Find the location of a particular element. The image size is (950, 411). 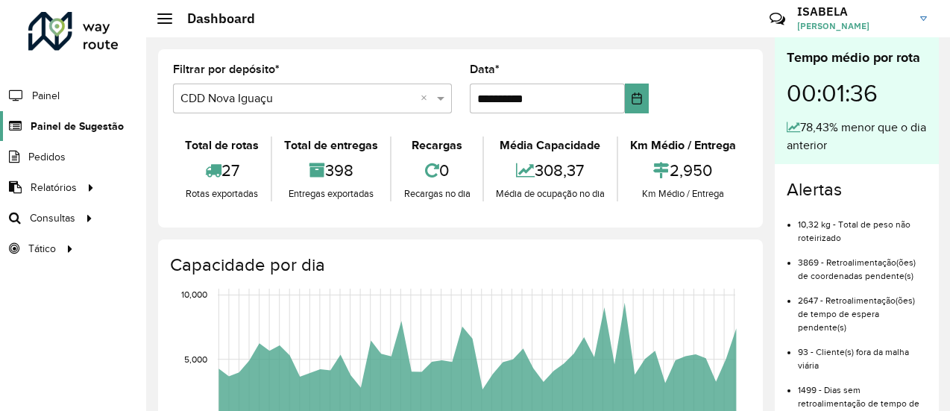

li: 3869 - Retroalimentação(ões) de coordenadas pendente(s) is located at coordinates (862, 263).